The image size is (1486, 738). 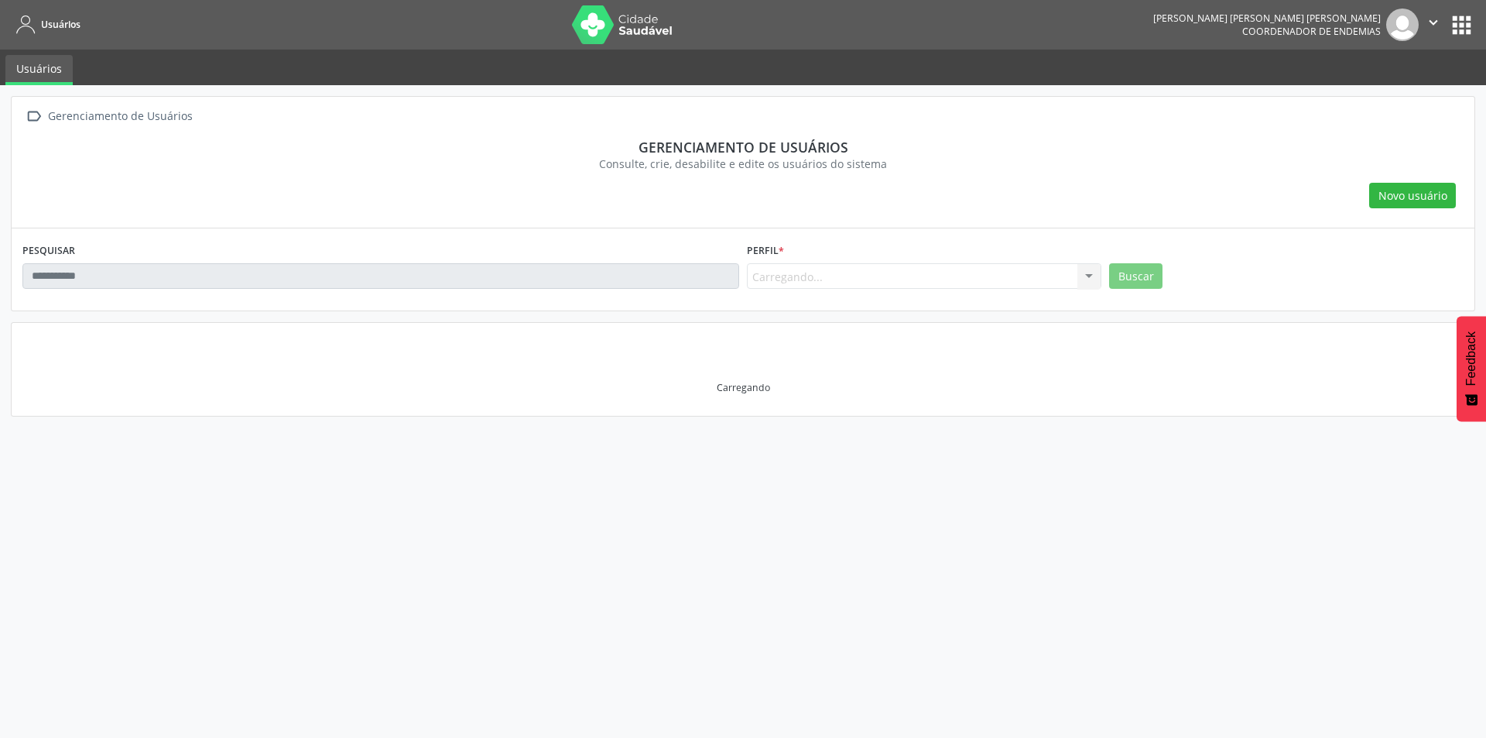 I want to click on div: Consulte, crie, desabilite e edite os usuários do sistema, so click(x=743, y=163).